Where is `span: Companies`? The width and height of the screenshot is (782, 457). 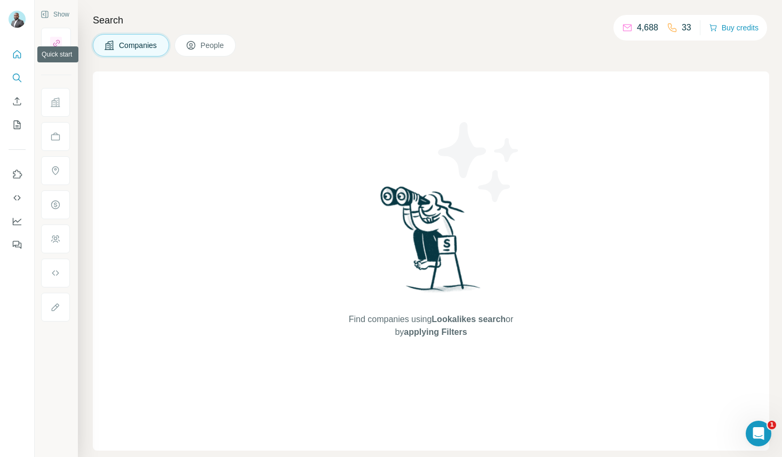
span: Companies is located at coordinates (138, 45).